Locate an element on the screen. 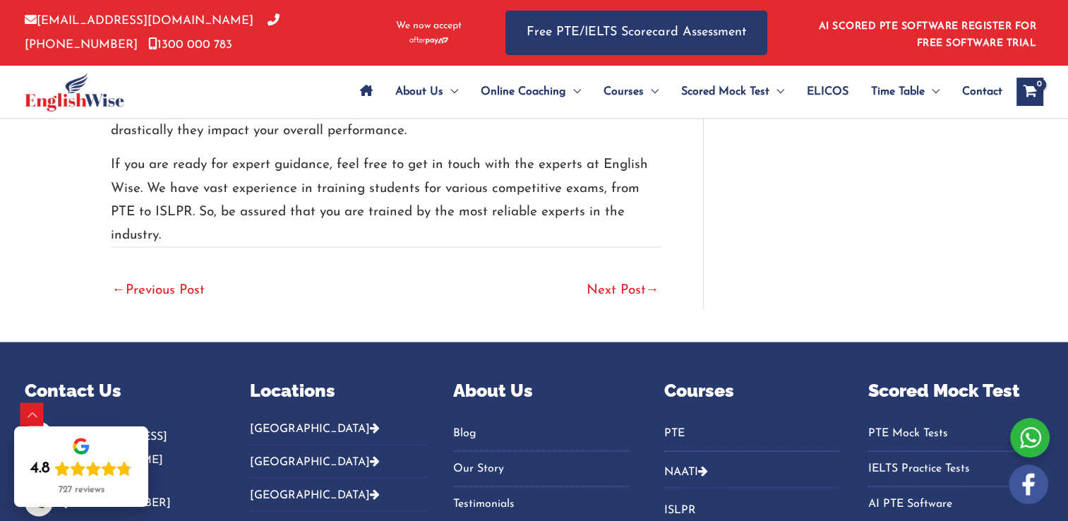 The image size is (1068, 521). a: 1300 000 783 is located at coordinates (190, 44).